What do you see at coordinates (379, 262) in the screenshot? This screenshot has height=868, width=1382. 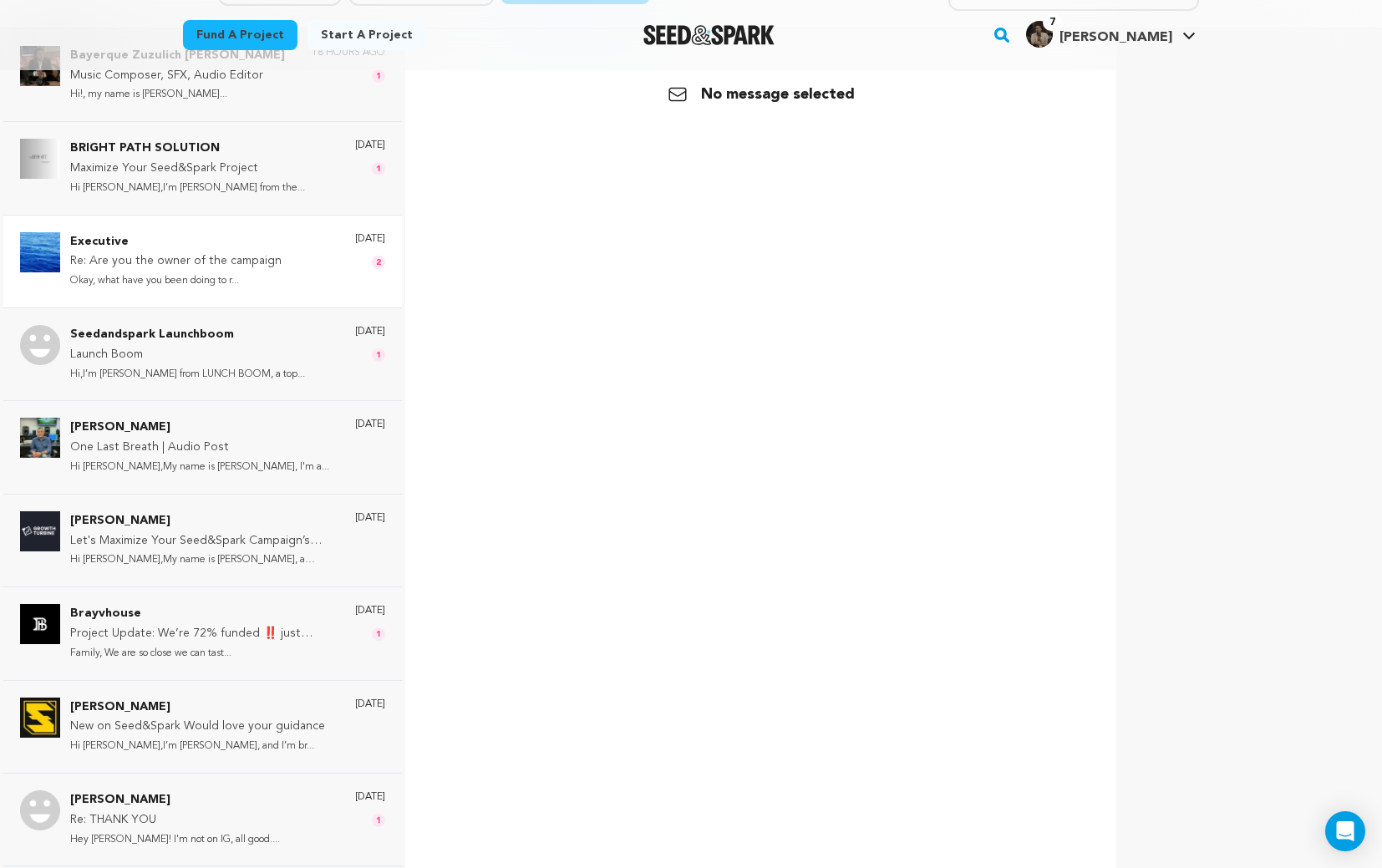 I see `span: 2` at bounding box center [379, 262].